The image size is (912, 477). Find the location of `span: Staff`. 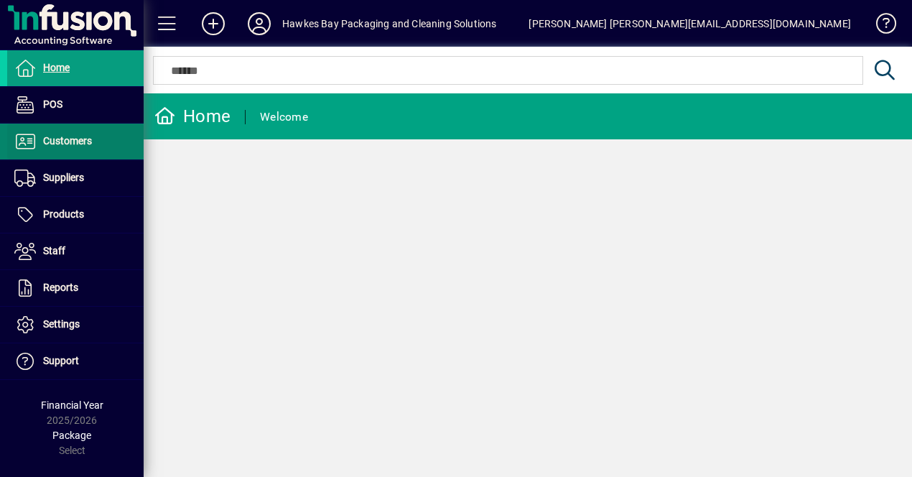

span: Staff is located at coordinates (54, 251).